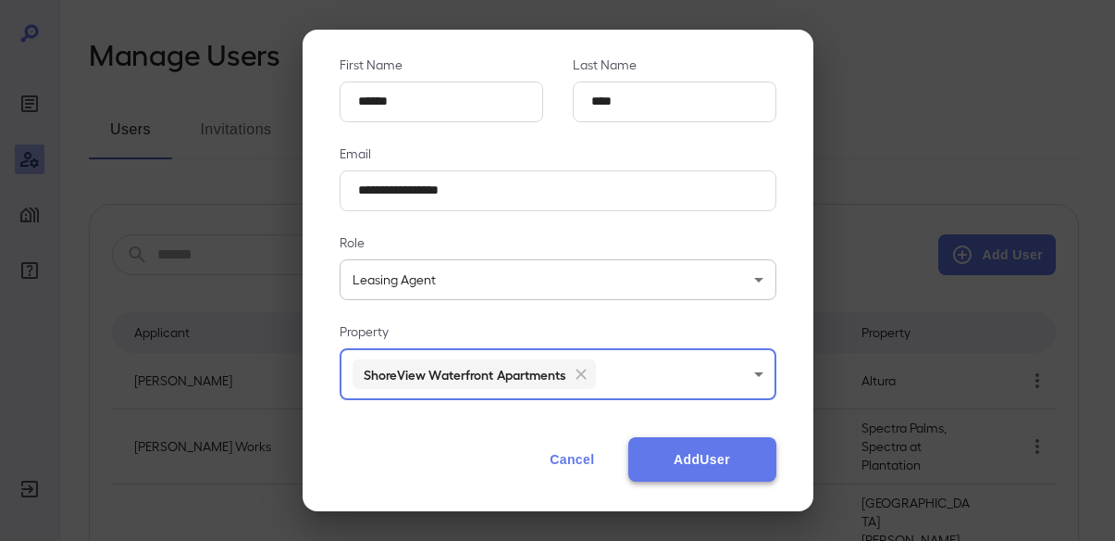  I want to click on p: First Name, so click(441, 65).